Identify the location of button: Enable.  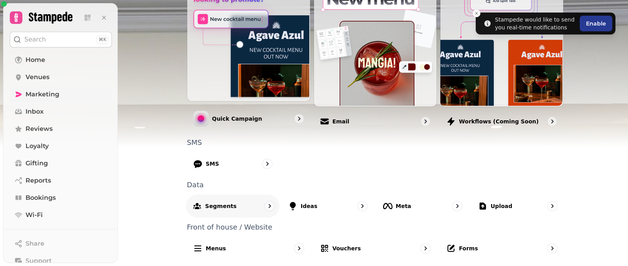
(596, 24).